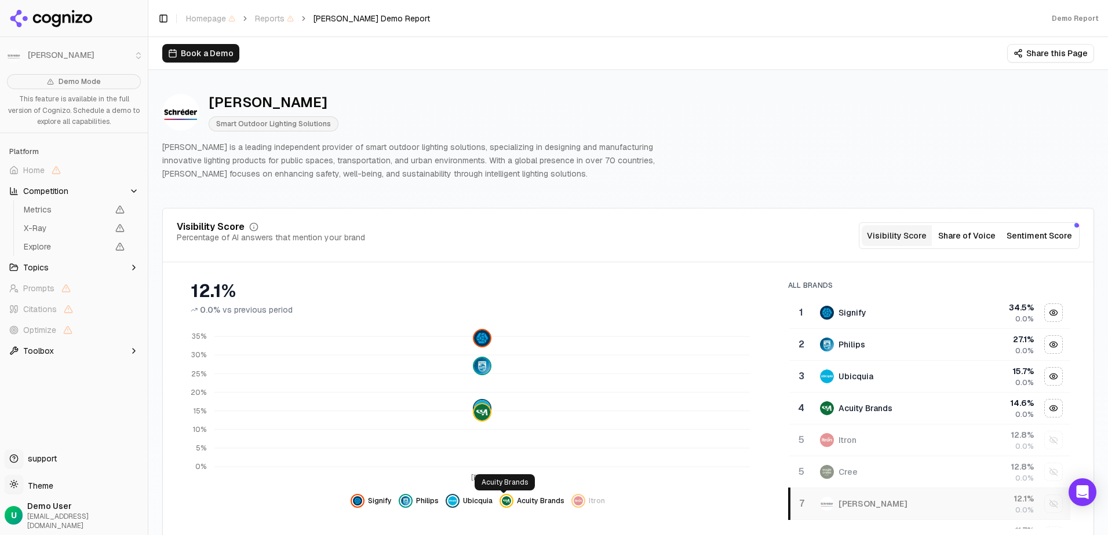 The width and height of the screenshot is (1108, 535). I want to click on div: 12.1%, so click(477, 291).